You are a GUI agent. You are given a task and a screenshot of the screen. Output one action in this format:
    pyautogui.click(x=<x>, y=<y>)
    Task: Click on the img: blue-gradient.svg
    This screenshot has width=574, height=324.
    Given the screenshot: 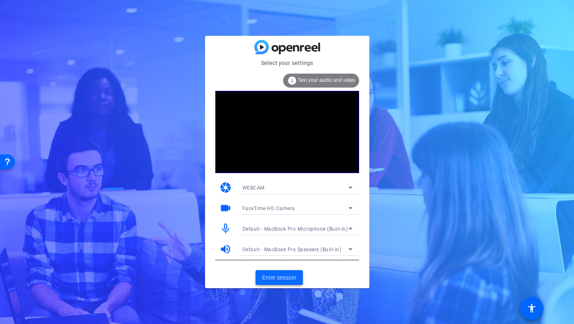 What is the action you would take?
    pyautogui.click(x=287, y=47)
    